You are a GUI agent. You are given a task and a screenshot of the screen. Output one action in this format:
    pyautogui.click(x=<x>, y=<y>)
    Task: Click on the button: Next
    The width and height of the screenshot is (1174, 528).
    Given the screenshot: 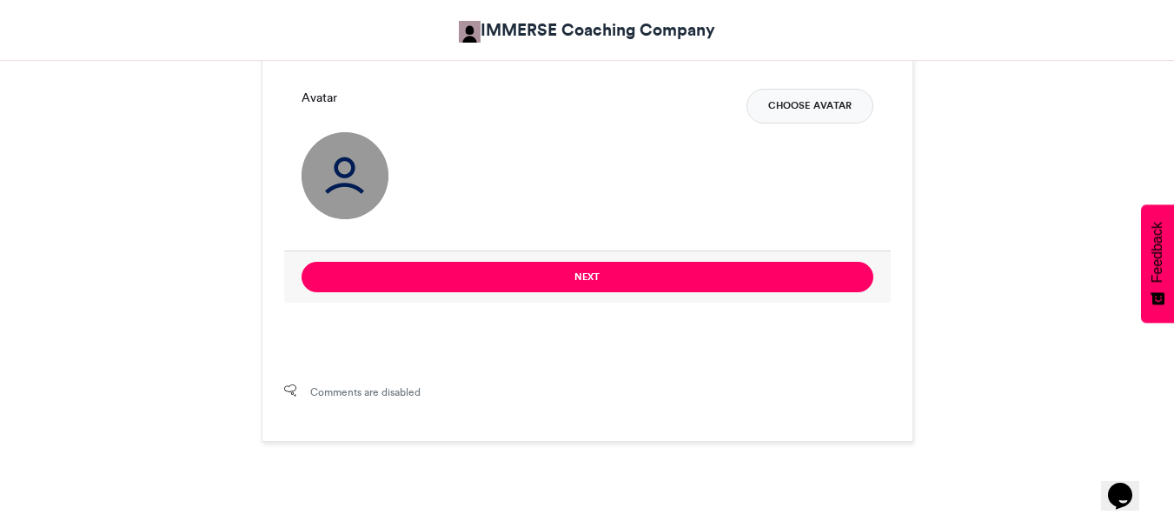 What is the action you would take?
    pyautogui.click(x=588, y=276)
    